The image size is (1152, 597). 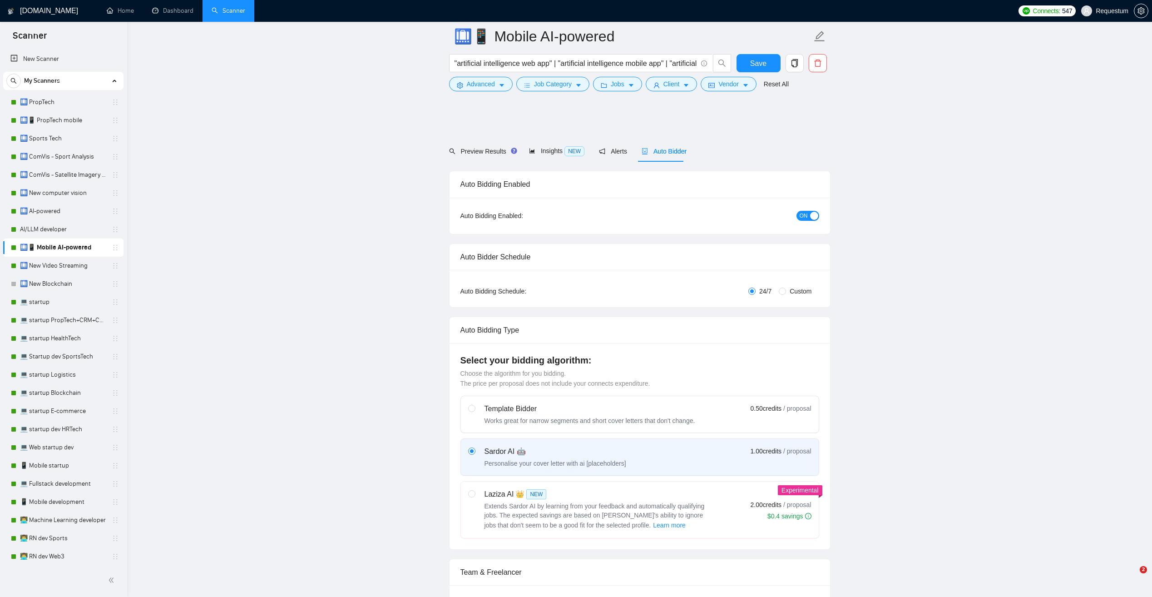 I want to click on div: Auto Bidding Schedule:, so click(x=520, y=291).